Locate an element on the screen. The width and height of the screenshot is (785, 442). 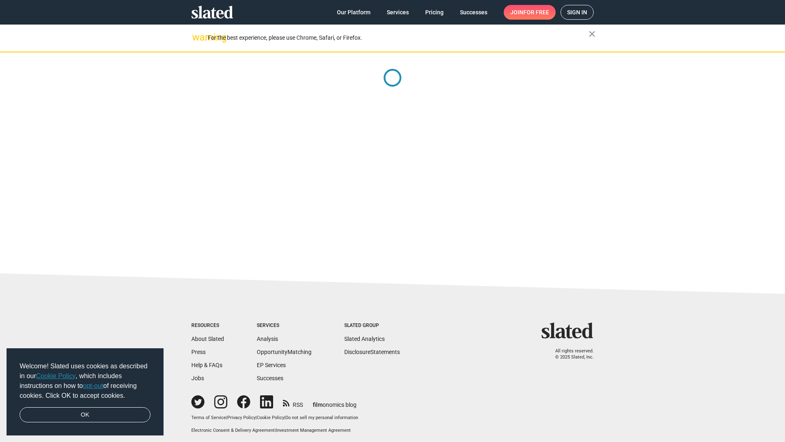
a: filmonomics blog is located at coordinates (335, 401).